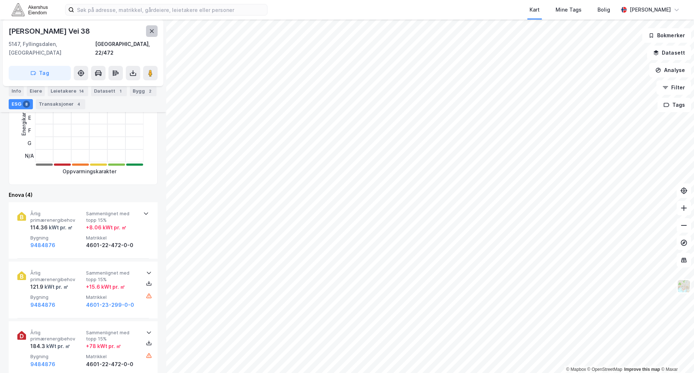  What do you see at coordinates (684, 286) in the screenshot?
I see `img: Z` at bounding box center [684, 286].